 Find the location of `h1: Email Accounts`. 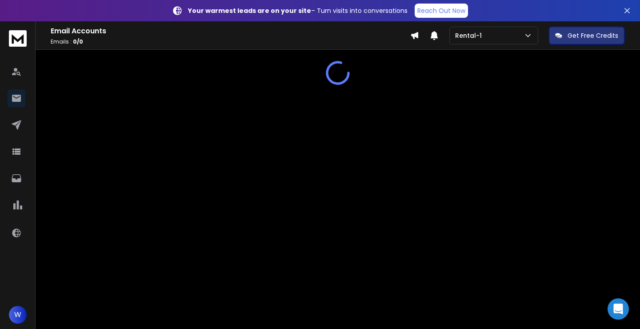

h1: Email Accounts is located at coordinates (230, 31).